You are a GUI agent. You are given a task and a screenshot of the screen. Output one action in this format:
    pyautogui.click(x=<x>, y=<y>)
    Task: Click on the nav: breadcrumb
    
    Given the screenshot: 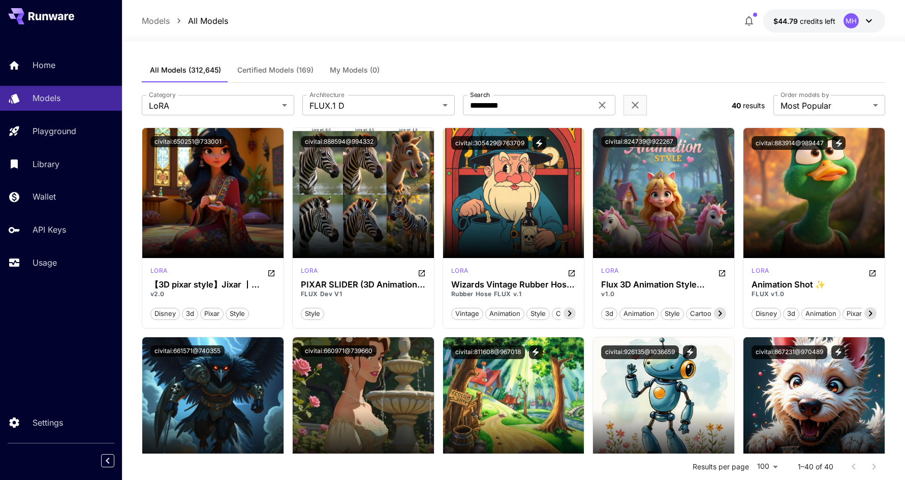 What is the action you would take?
    pyautogui.click(x=185, y=21)
    